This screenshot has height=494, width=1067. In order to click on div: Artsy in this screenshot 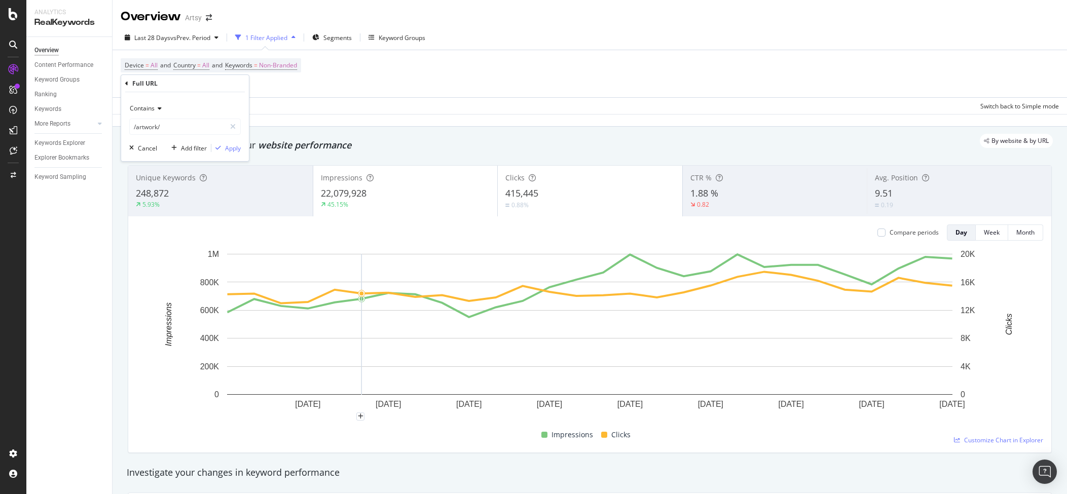, I will do `click(193, 18)`.